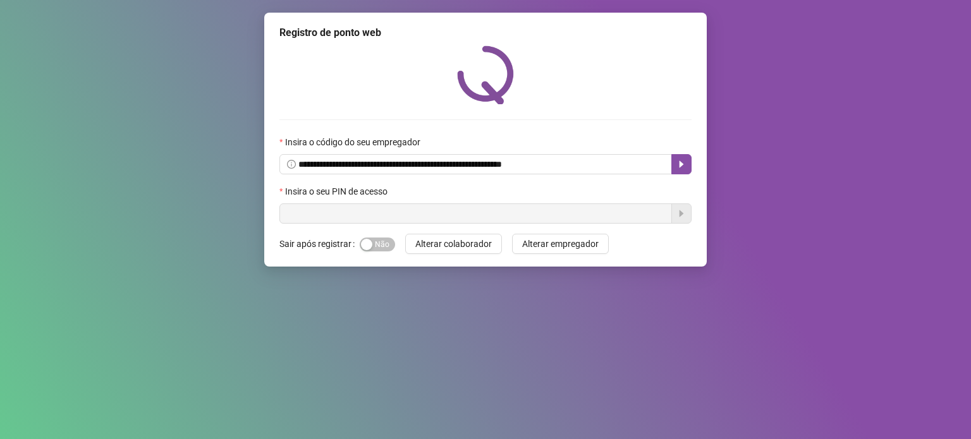 This screenshot has width=971, height=439. Describe the element at coordinates (681, 164) in the screenshot. I see `span: caret-right` at that location.